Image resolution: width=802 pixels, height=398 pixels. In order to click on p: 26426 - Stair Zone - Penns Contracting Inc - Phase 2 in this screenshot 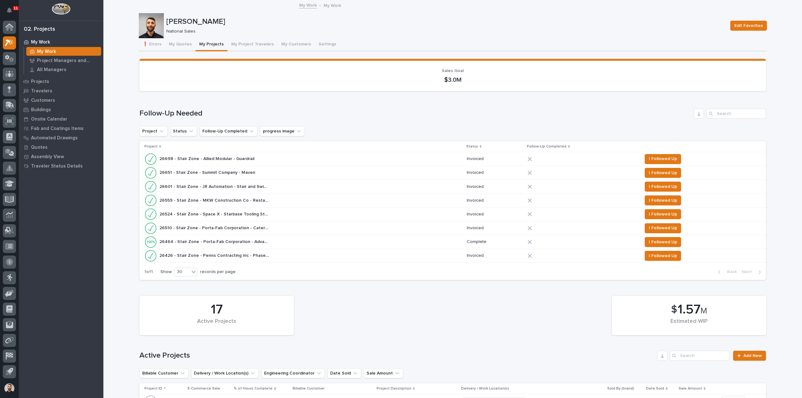, I will do `click(215, 255)`.